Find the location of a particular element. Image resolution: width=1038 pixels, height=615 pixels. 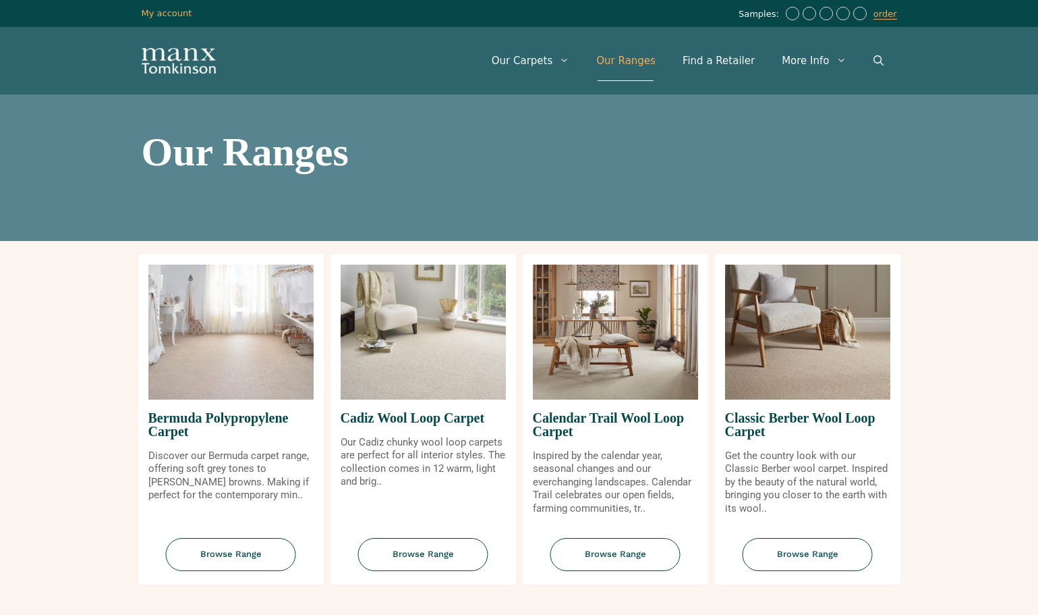

span: Classic Berber Wool Loop Carpet is located at coordinates (807, 424).